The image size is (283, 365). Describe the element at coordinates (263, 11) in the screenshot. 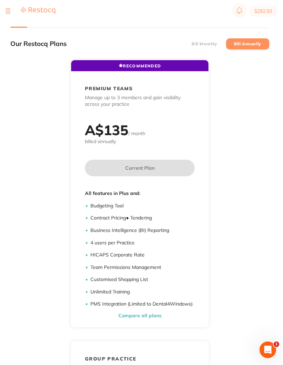

I see `button: $292.50` at that location.